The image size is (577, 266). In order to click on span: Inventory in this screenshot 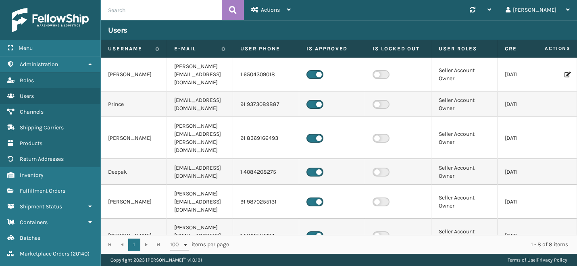, I will do `click(31, 175)`.